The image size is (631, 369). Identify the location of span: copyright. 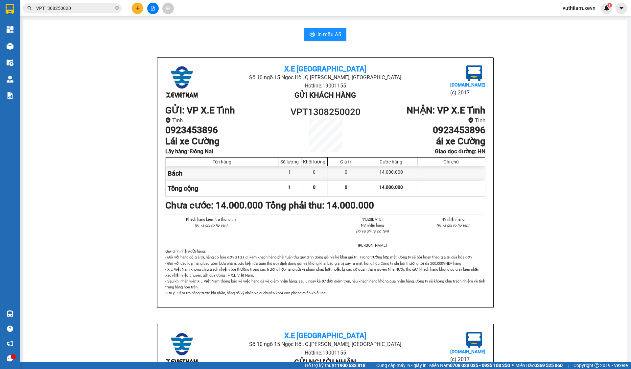
(597, 365).